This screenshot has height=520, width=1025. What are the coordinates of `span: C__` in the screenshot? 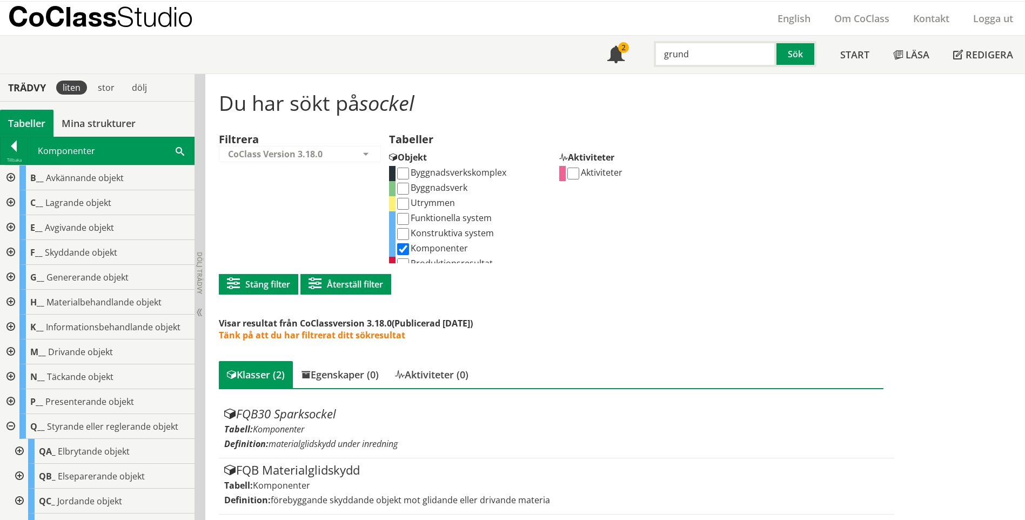 It's located at (37, 203).